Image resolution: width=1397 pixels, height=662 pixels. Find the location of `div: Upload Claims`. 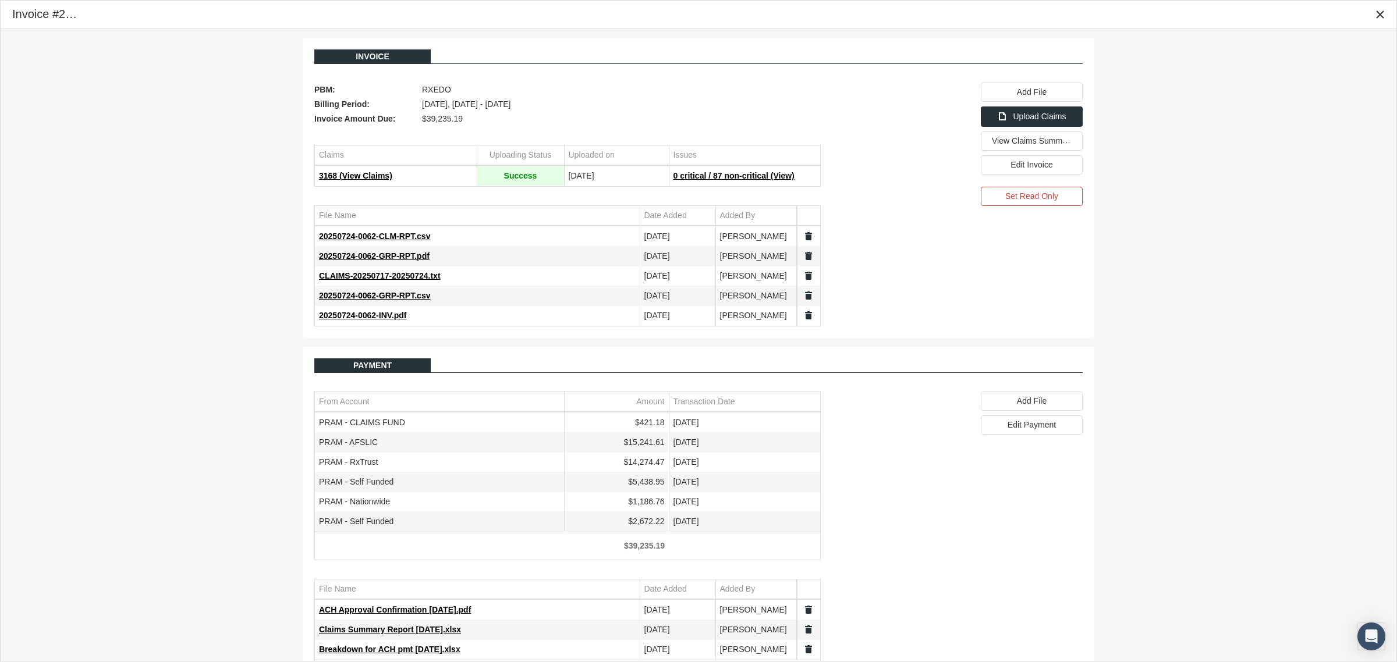

div: Upload Claims is located at coordinates (1031, 116).